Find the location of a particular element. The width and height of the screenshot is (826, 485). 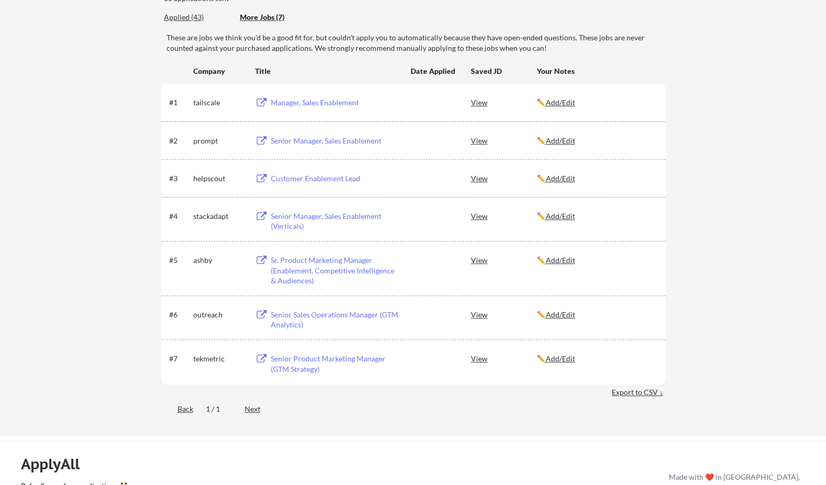

div: Manager, Sales Enablement is located at coordinates (336, 103).